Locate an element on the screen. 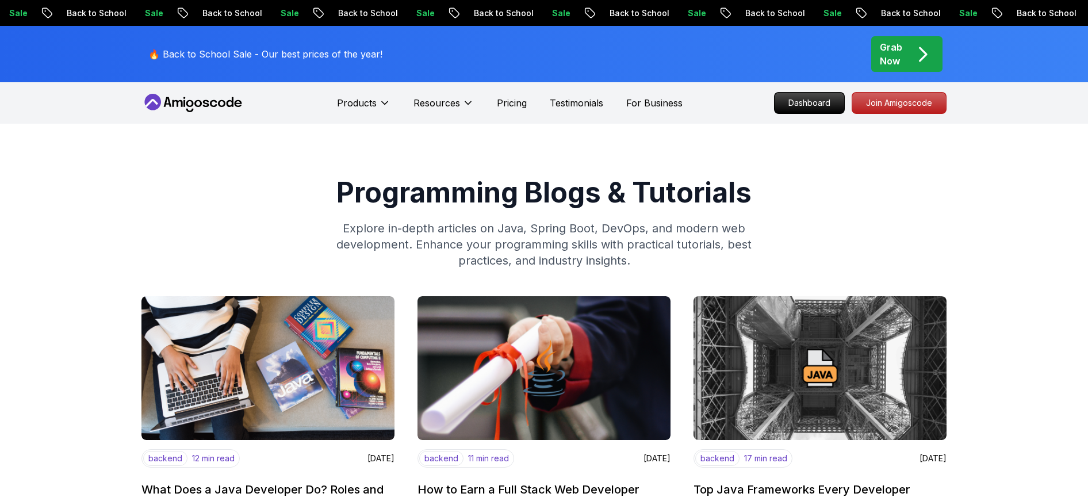  button: Resources is located at coordinates (443, 108).